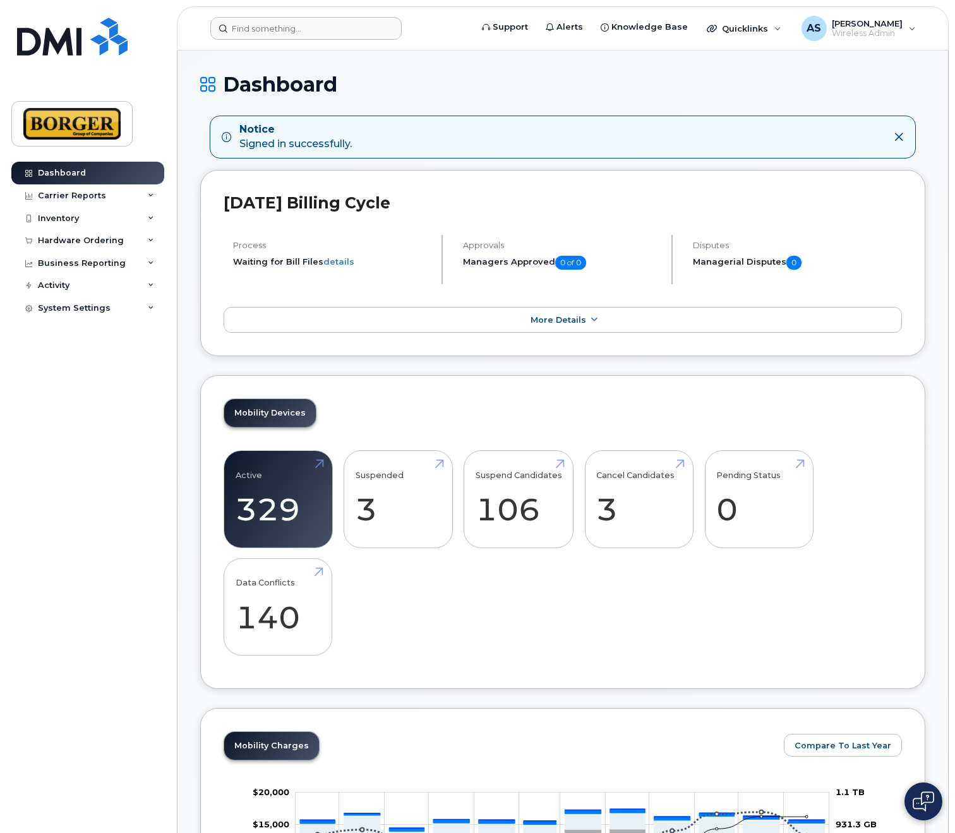  Describe the element at coordinates (398, 500) in the screenshot. I see `a: Suspended 3` at that location.